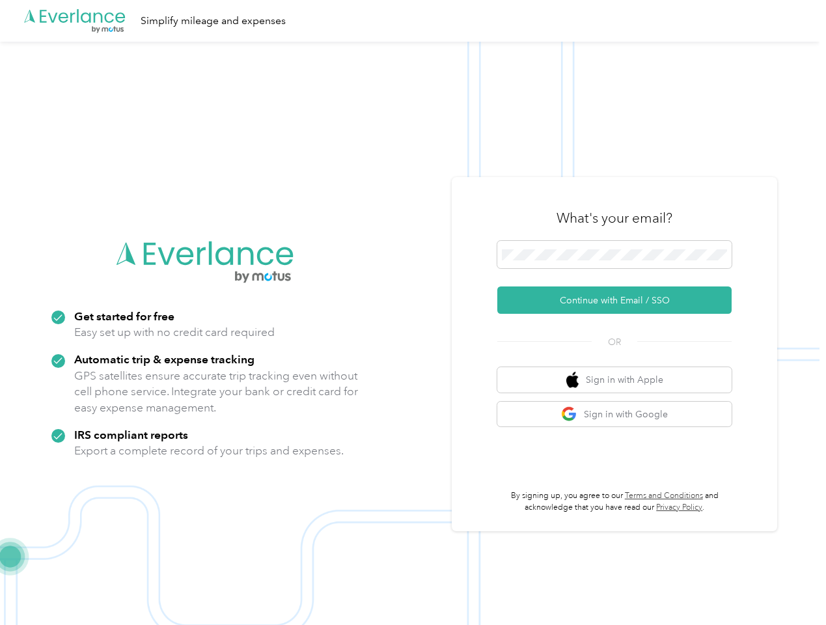 The image size is (826, 625). What do you see at coordinates (614, 218) in the screenshot?
I see `h3: What's your email?` at bounding box center [614, 218].